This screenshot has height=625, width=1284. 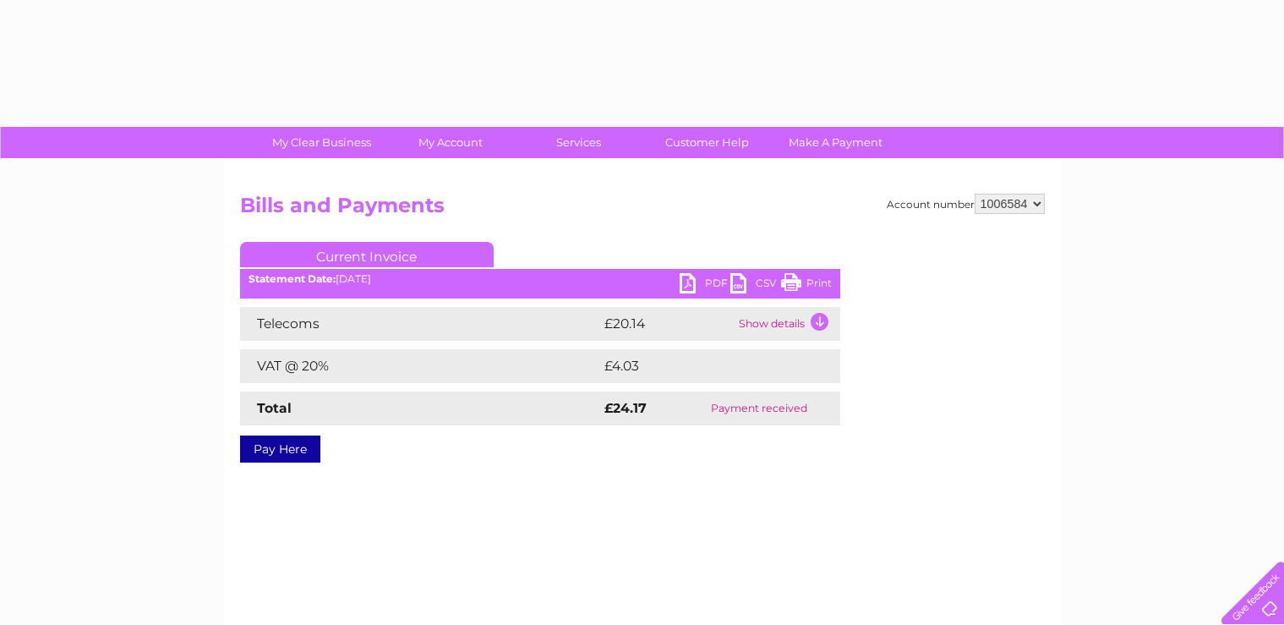 What do you see at coordinates (292, 278) in the screenshot?
I see `b: Statement Date:` at bounding box center [292, 278].